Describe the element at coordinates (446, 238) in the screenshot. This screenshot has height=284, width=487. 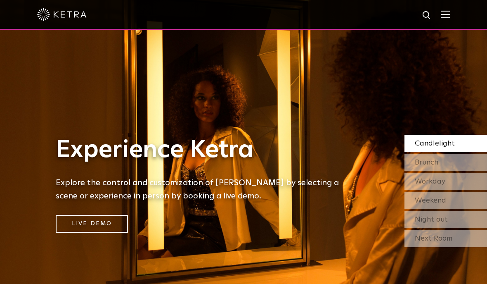
I see `div: Next Room` at that location.